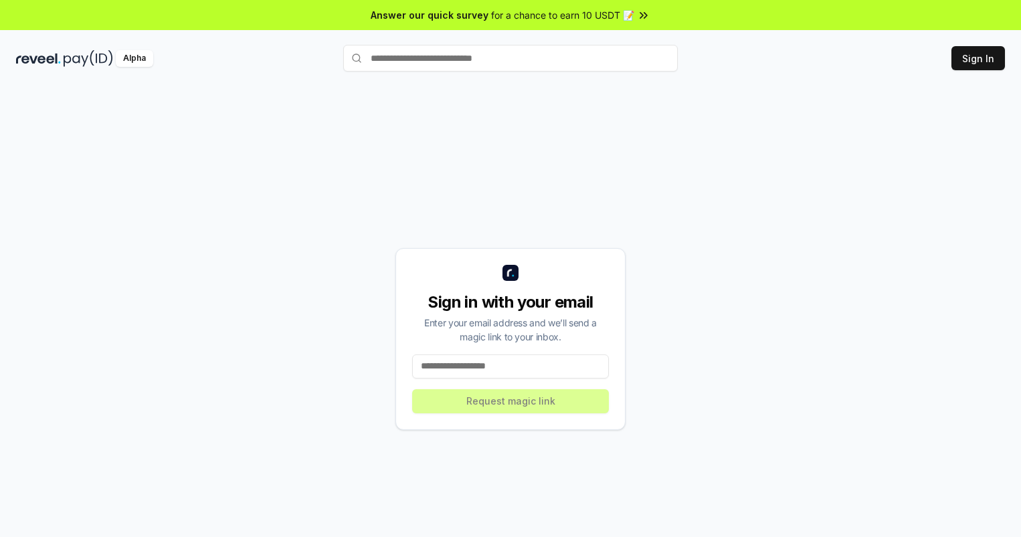  I want to click on div: Alpha, so click(134, 58).